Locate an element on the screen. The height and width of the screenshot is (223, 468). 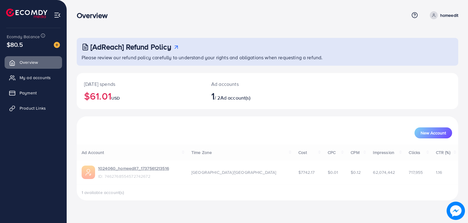
span: New Account is located at coordinates (433, 133).